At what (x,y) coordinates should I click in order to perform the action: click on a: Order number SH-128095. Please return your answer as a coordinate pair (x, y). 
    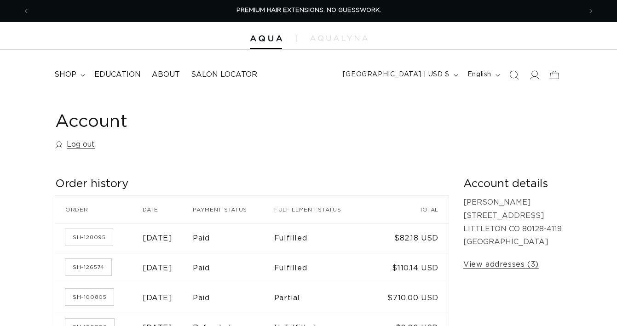
    Looking at the image, I should click on (89, 237).